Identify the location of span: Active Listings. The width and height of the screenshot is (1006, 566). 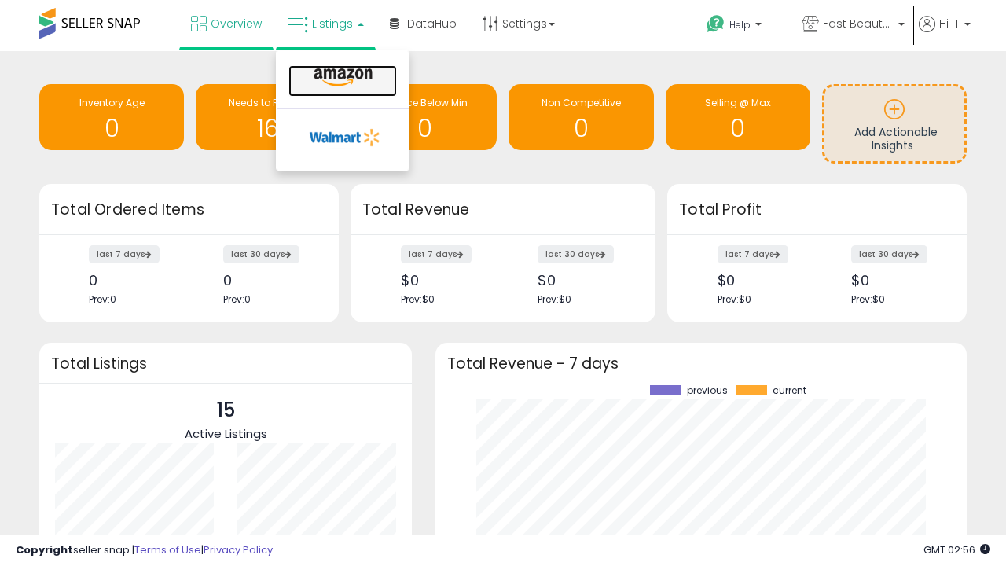
(226, 433).